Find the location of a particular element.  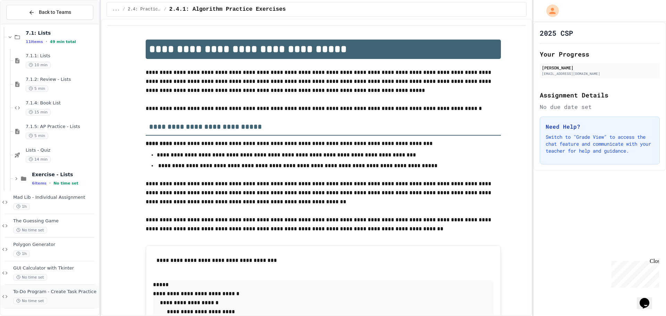

span: 6 items is located at coordinates (39, 183).